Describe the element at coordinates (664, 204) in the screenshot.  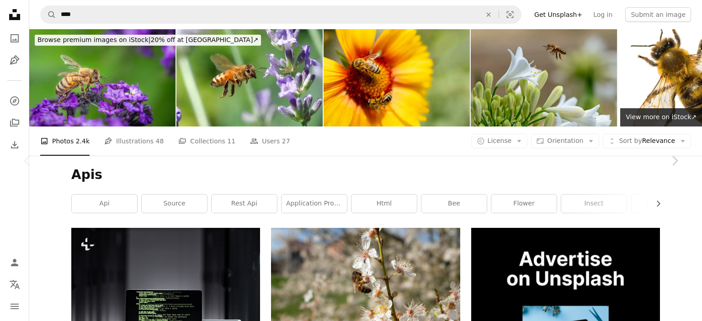
I see `a: honey bee` at that location.